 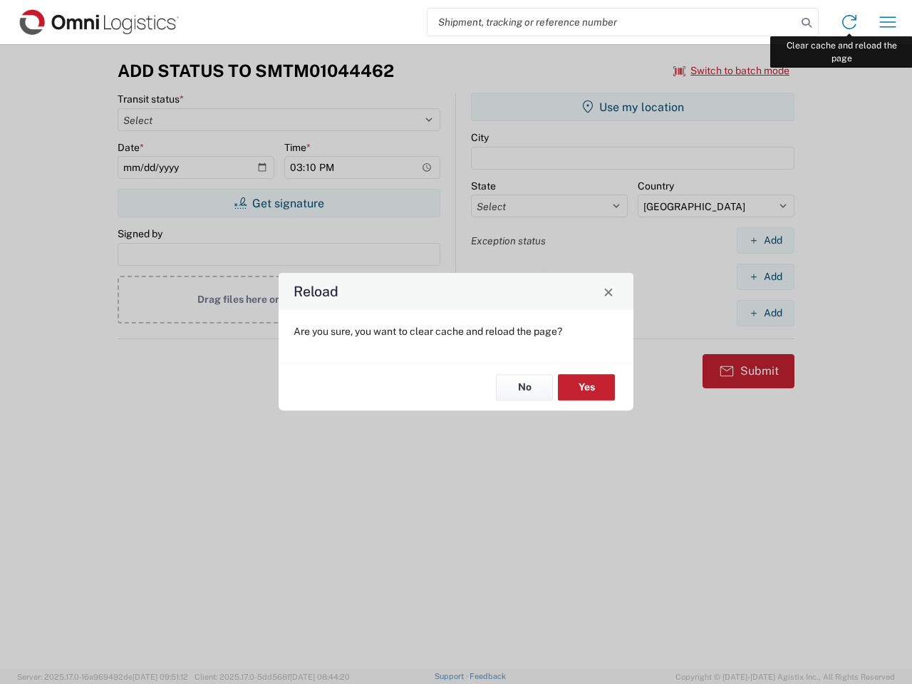 I want to click on button: Close, so click(x=608, y=291).